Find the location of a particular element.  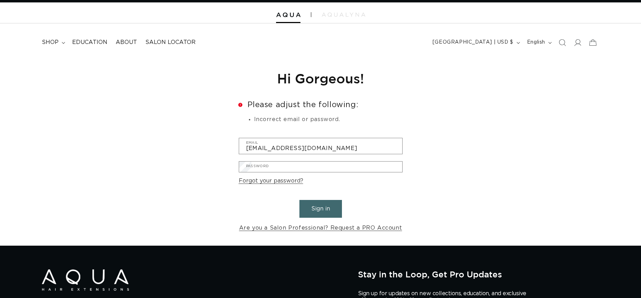

li: Incorrect email or password. is located at coordinates (329, 120).